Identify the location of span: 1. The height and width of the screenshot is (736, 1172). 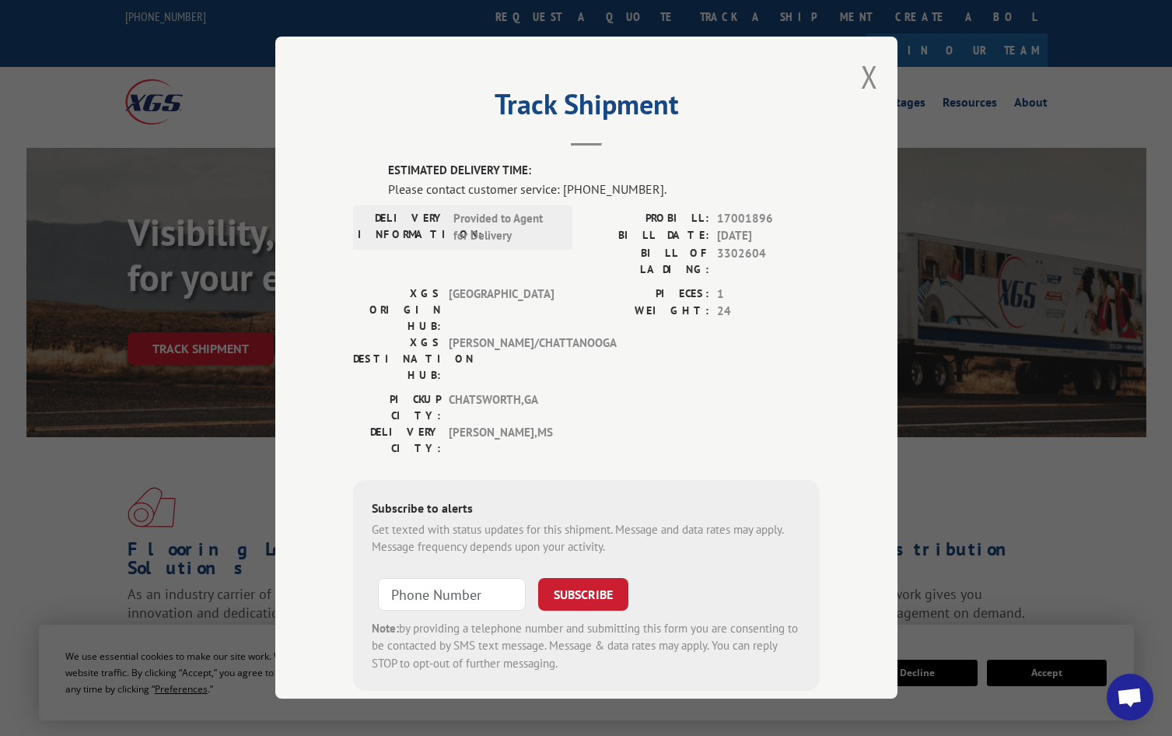
(768, 294).